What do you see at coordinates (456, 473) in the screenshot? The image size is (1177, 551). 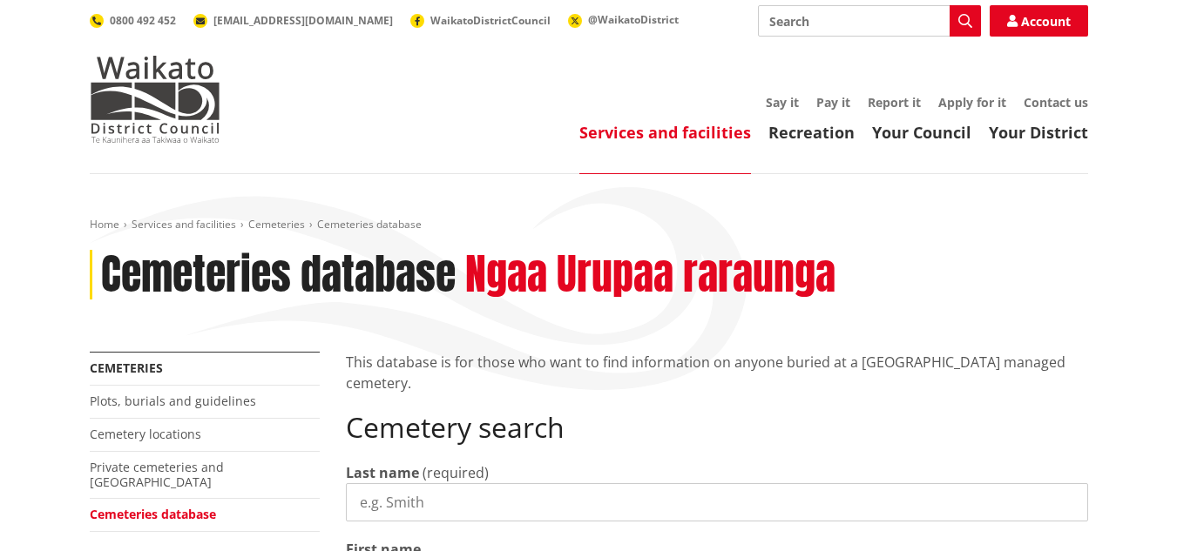 I see `span: (required)` at bounding box center [456, 473].